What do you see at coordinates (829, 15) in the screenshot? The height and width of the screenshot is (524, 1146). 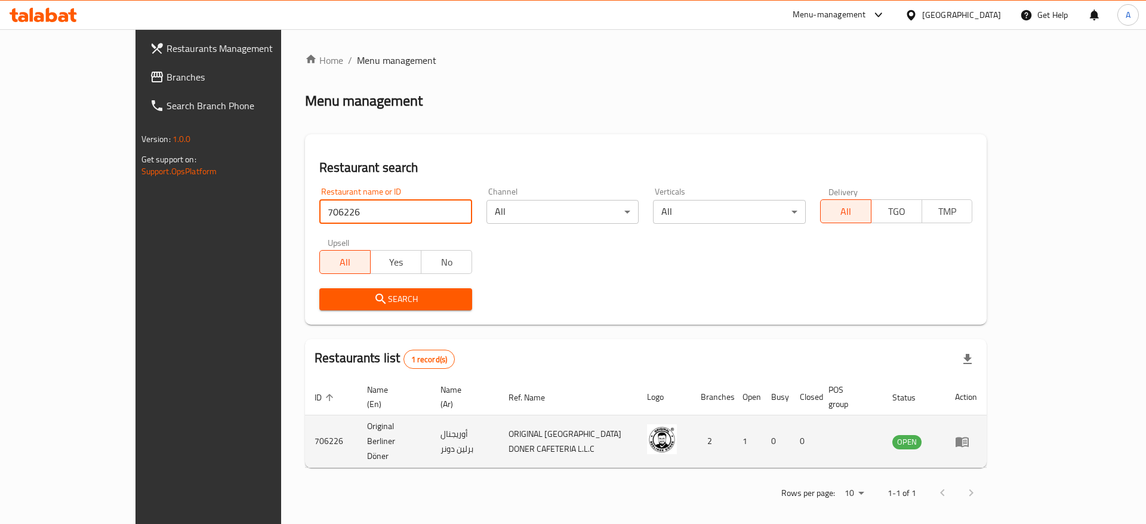 I see `div: Menu-management` at bounding box center [829, 15].